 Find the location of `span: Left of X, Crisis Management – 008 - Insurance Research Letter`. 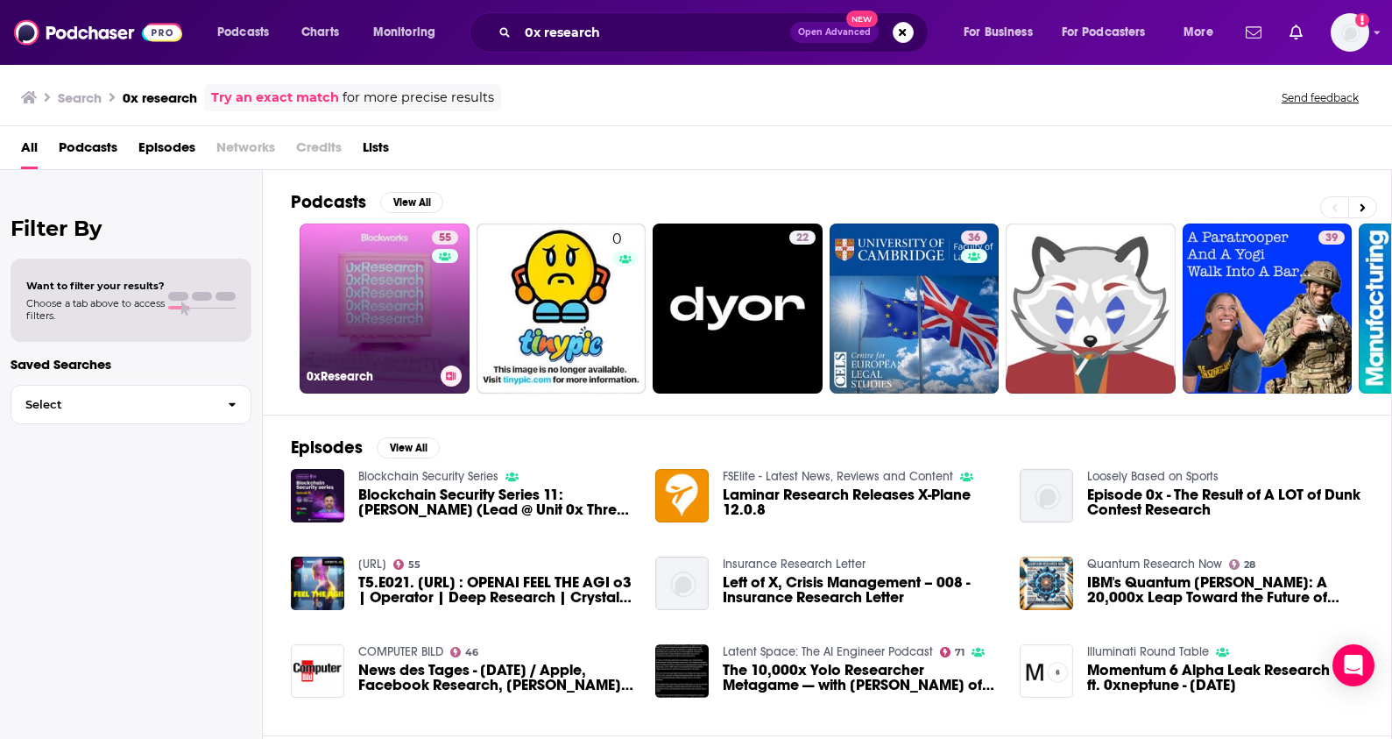

span: Left of X, Crisis Management – 008 - Insurance Research Letter is located at coordinates (860, 590).